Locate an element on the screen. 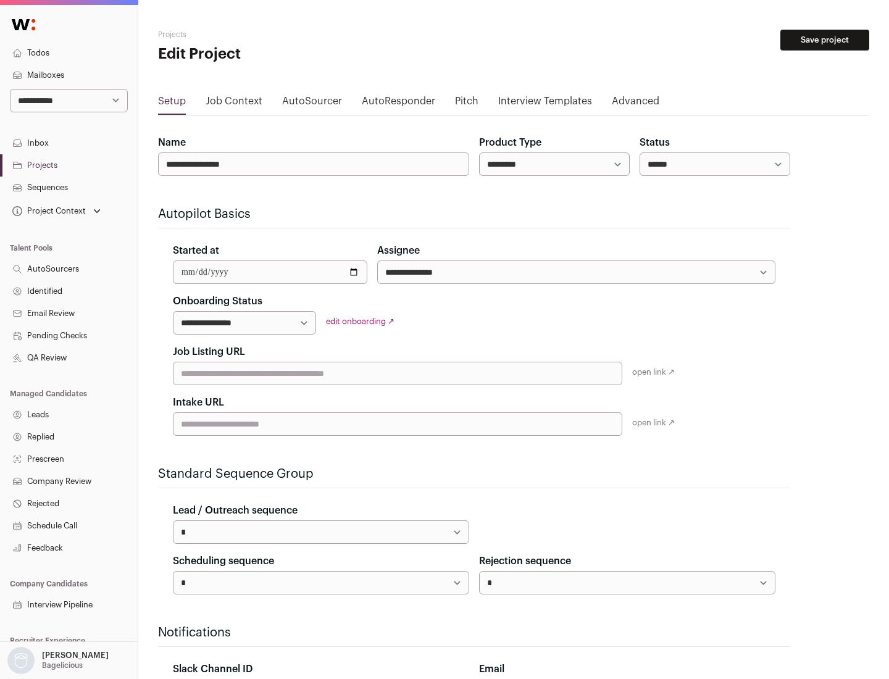 The height and width of the screenshot is (679, 889). label: Intake URL is located at coordinates (198, 402).